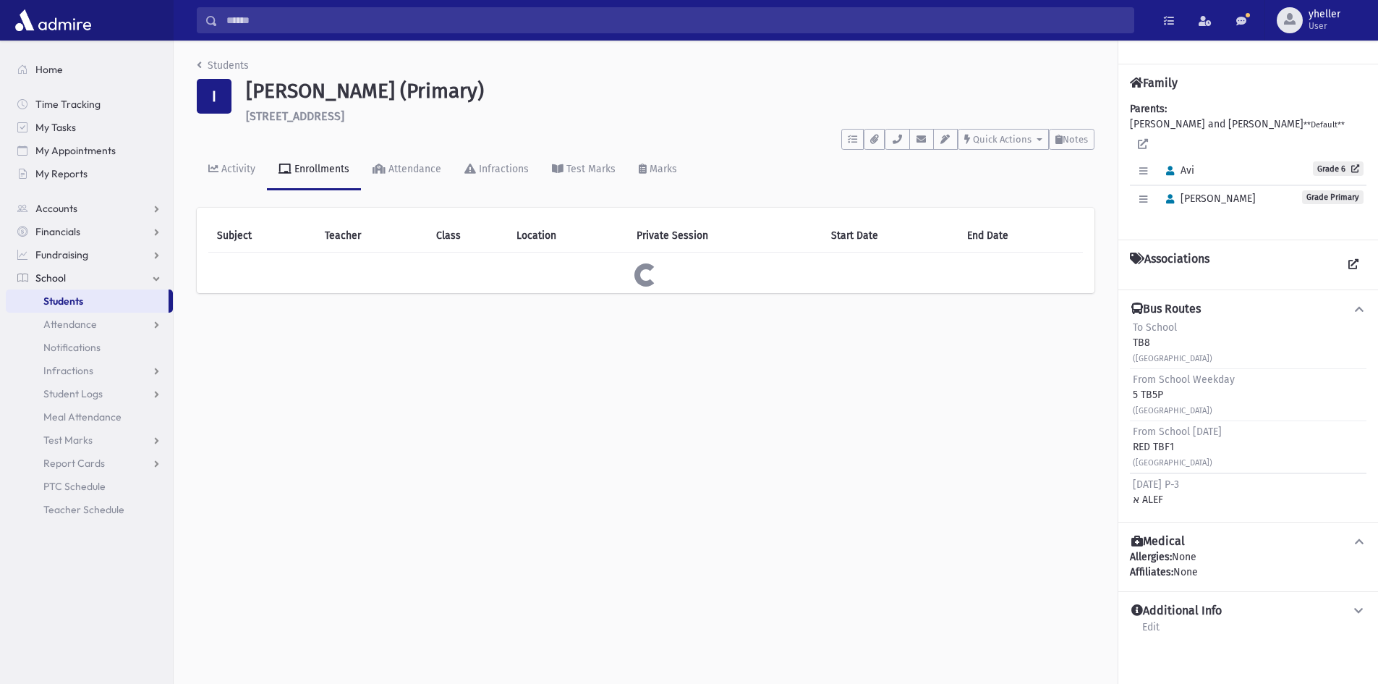  I want to click on a: Student Logs, so click(89, 394).